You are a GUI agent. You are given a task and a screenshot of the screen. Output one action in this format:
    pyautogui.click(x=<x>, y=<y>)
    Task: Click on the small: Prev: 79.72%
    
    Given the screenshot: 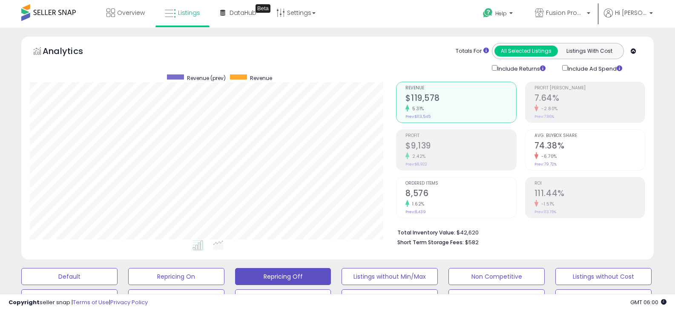 What is the action you would take?
    pyautogui.click(x=545, y=164)
    